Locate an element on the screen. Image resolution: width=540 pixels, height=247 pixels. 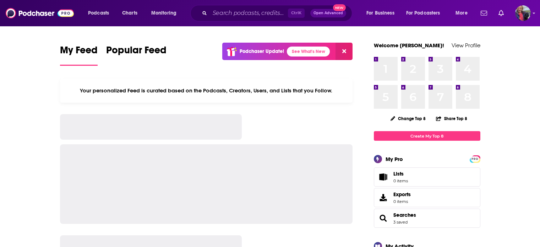
span: Ctrl K is located at coordinates (296, 13).